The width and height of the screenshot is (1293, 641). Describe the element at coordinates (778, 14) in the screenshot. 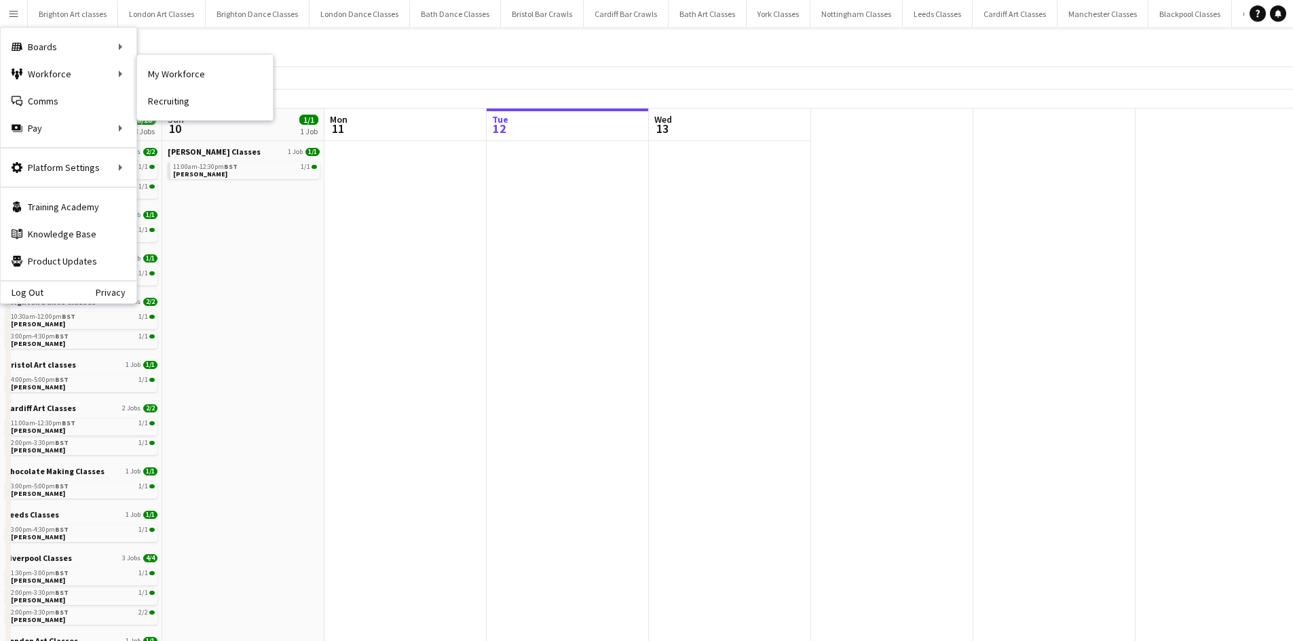

I see `button: York Classes` at that location.